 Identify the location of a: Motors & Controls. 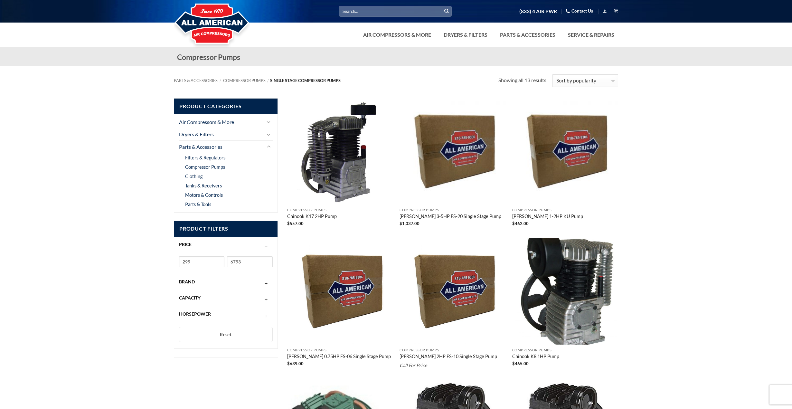
(204, 195).